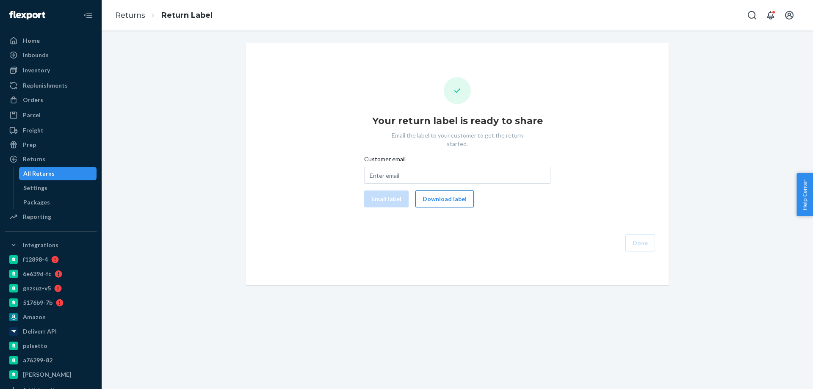 The height and width of the screenshot is (389, 813). I want to click on a: Packages, so click(58, 202).